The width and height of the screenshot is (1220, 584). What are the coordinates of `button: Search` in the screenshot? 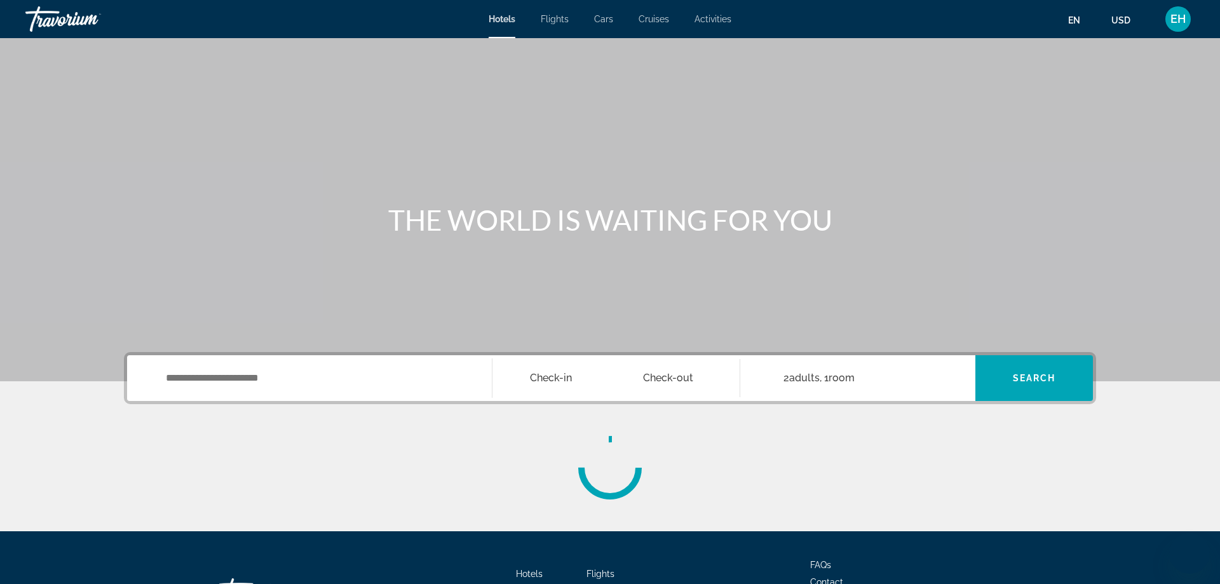 It's located at (1034, 378).